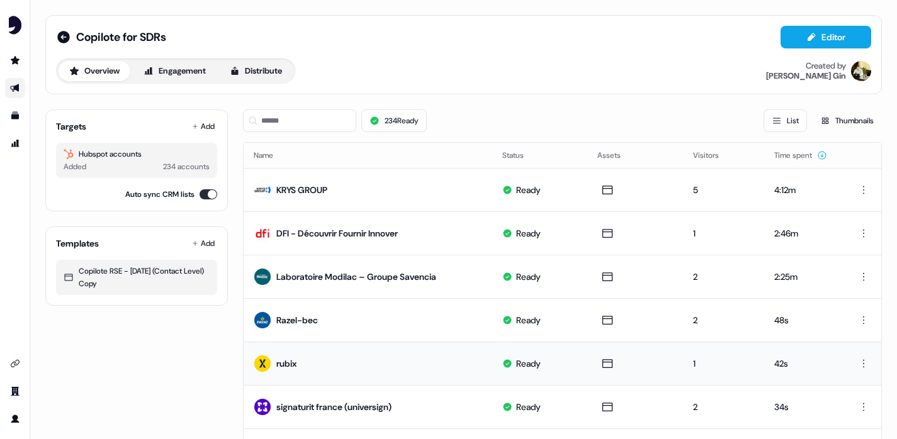  I want to click on a: Go to prospects, so click(15, 60).